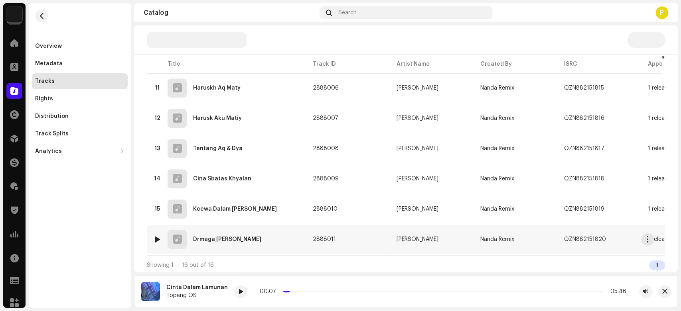 The image size is (681, 311). What do you see at coordinates (197, 296) in the screenshot?
I see `div: Topeng OS` at bounding box center [197, 296].